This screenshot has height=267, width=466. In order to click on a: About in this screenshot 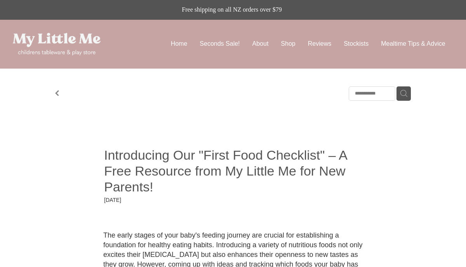, I will do `click(260, 43)`.